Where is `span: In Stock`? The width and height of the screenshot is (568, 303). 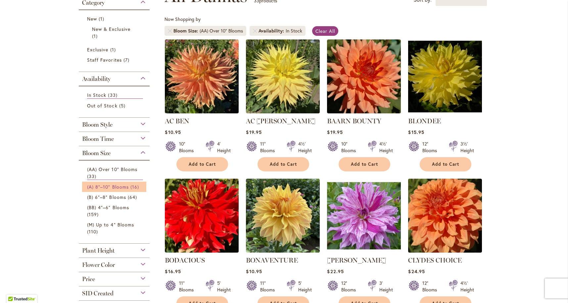 span: In Stock is located at coordinates (97, 95).